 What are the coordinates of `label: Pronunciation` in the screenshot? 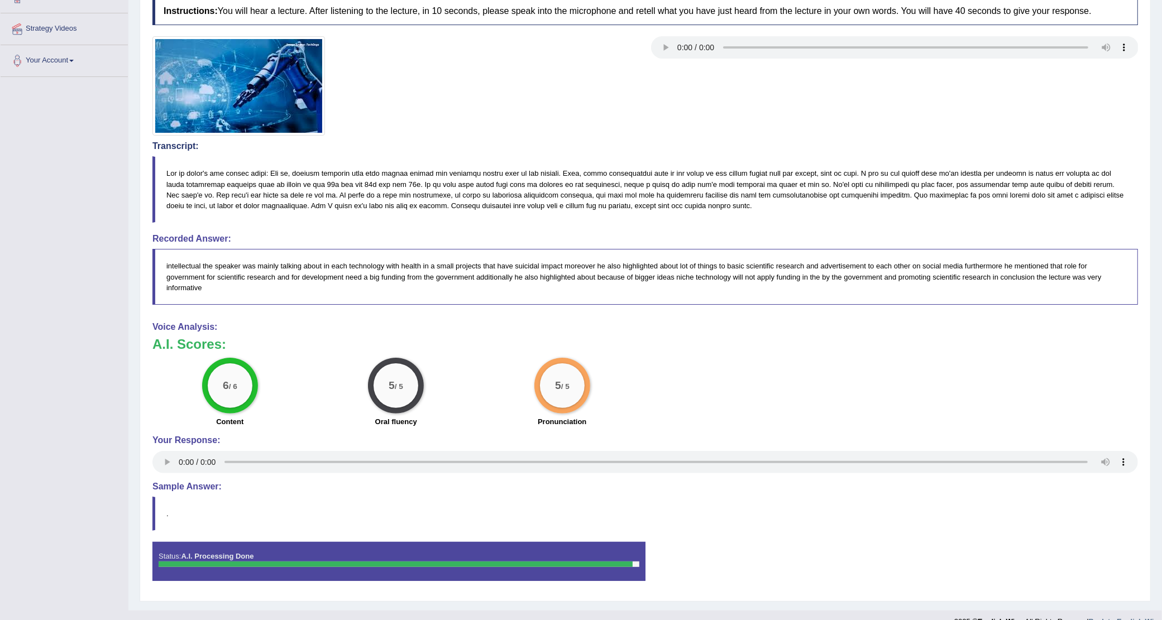 It's located at (562, 422).